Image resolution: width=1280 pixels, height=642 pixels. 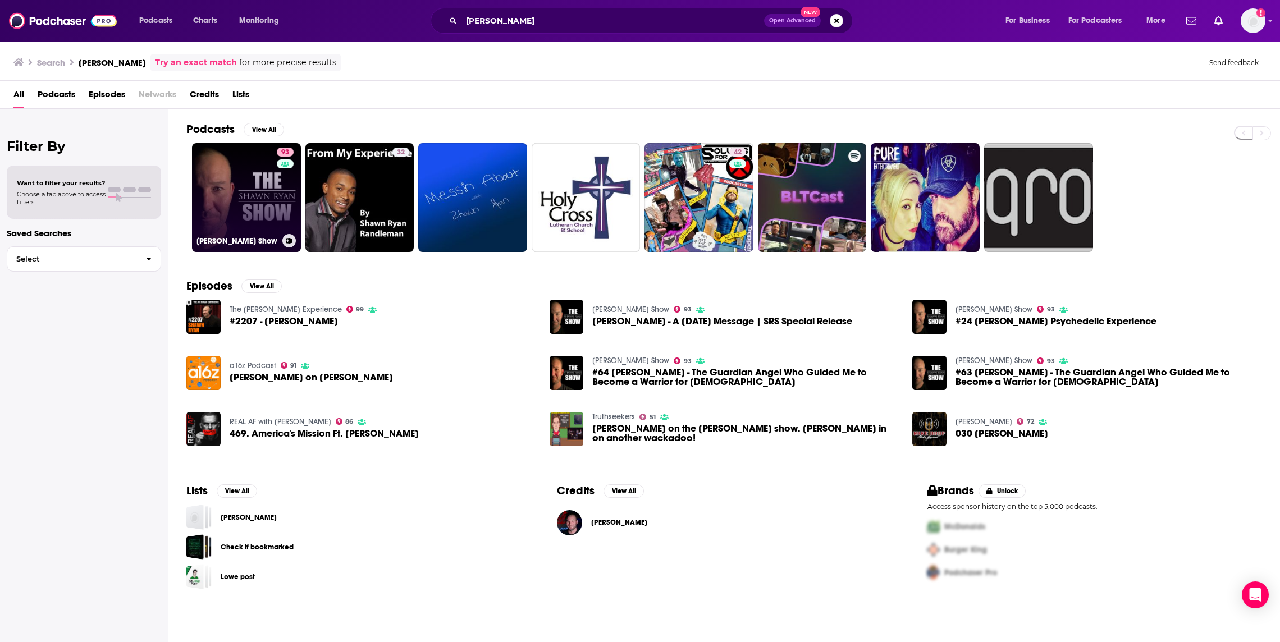 What do you see at coordinates (699, 198) in the screenshot?
I see `a: 42` at bounding box center [699, 198].